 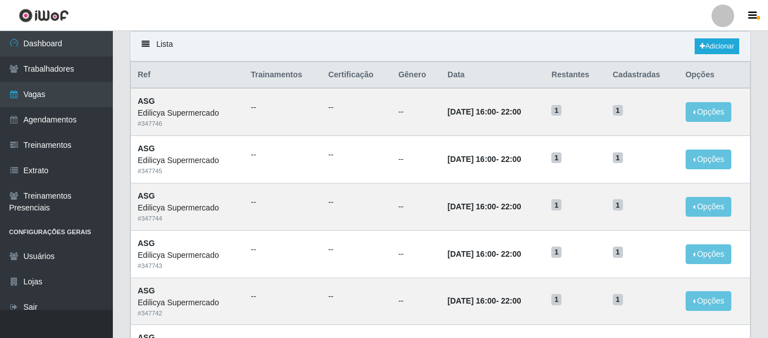 What do you see at coordinates (575, 75) in the screenshot?
I see `th: Restantes` at bounding box center [575, 75].